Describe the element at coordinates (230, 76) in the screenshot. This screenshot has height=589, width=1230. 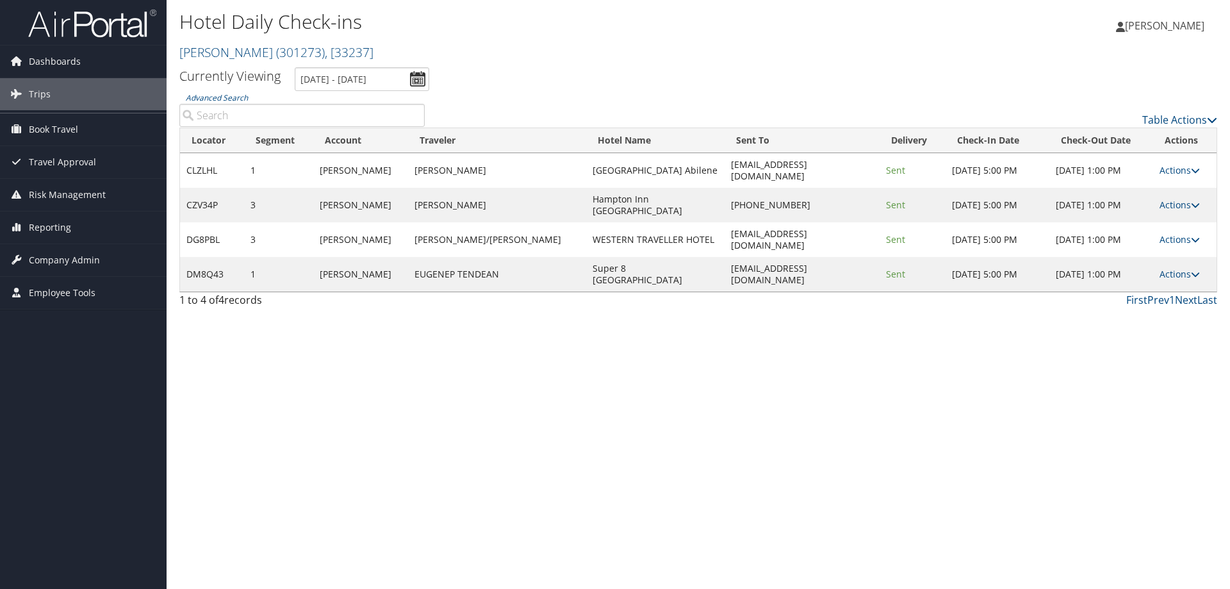
I see `h3: Currently Viewing` at that location.